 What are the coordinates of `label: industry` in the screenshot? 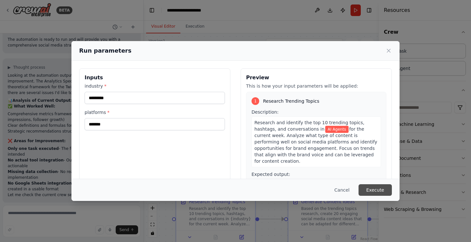 It's located at (155, 86).